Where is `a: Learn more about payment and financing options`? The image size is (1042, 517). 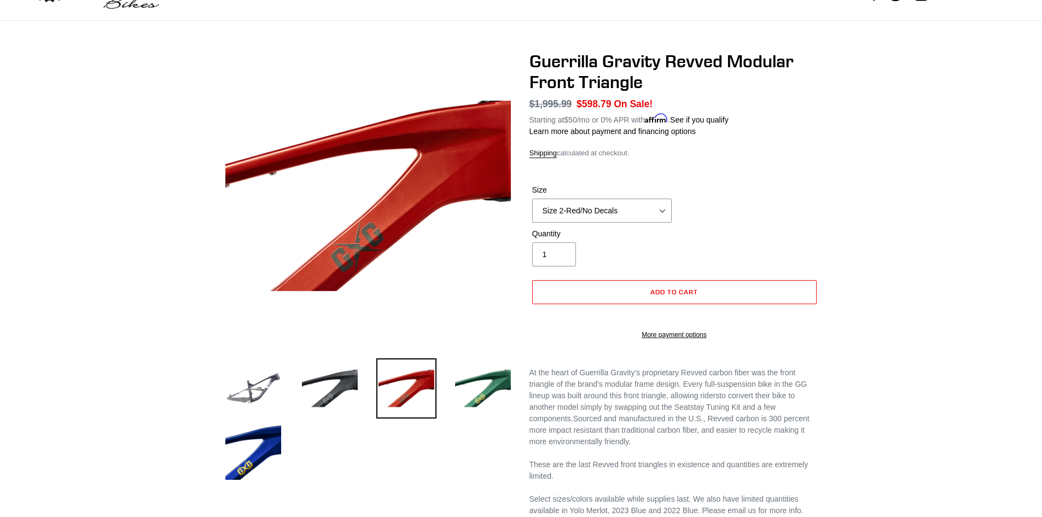
a: Learn more about payment and financing options is located at coordinates (612, 131).